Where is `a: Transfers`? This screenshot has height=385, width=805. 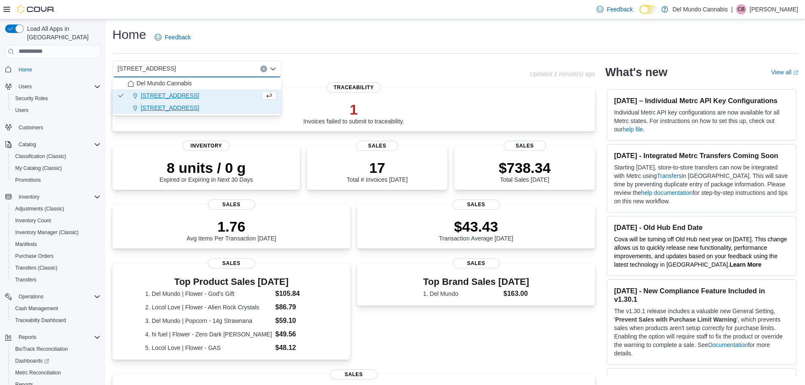 a: Transfers is located at coordinates (669, 176).